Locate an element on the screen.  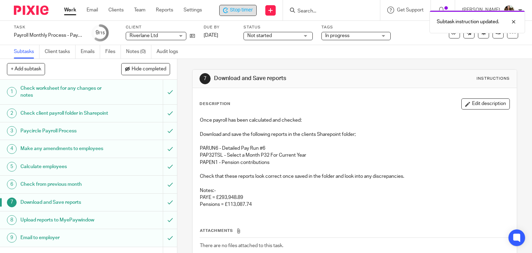
label: Task is located at coordinates (48, 27).